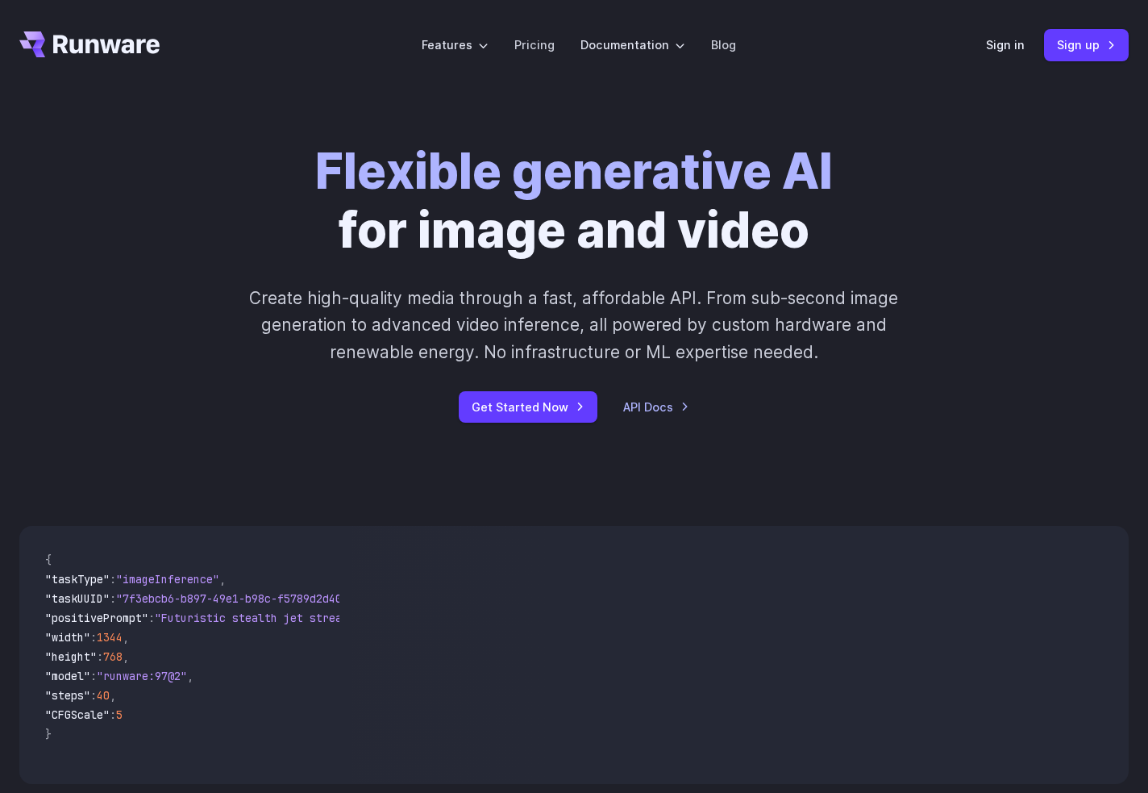 The height and width of the screenshot is (793, 1148). Describe the element at coordinates (1086, 44) in the screenshot. I see `a: Sign up` at that location.